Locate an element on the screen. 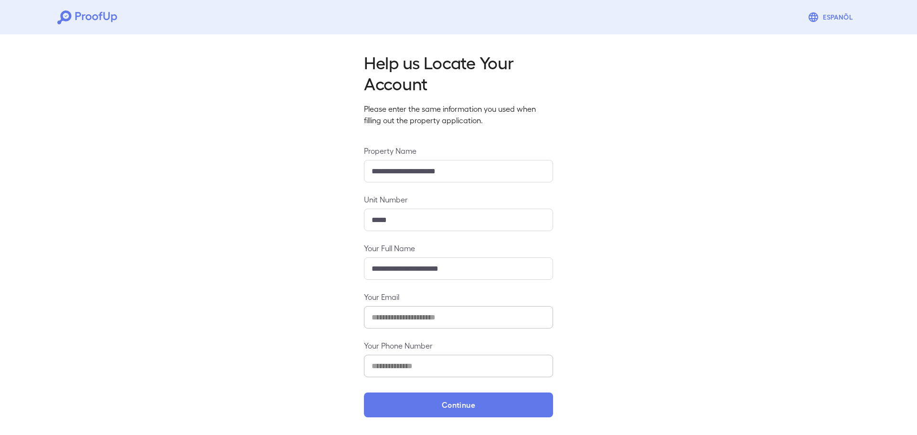 The image size is (917, 435). button: Continue is located at coordinates (458, 405).